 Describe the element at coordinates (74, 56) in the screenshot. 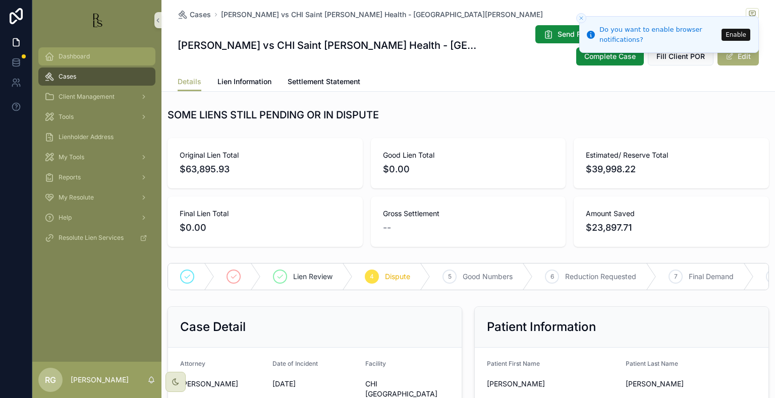

I see `span: Dashboard` at that location.